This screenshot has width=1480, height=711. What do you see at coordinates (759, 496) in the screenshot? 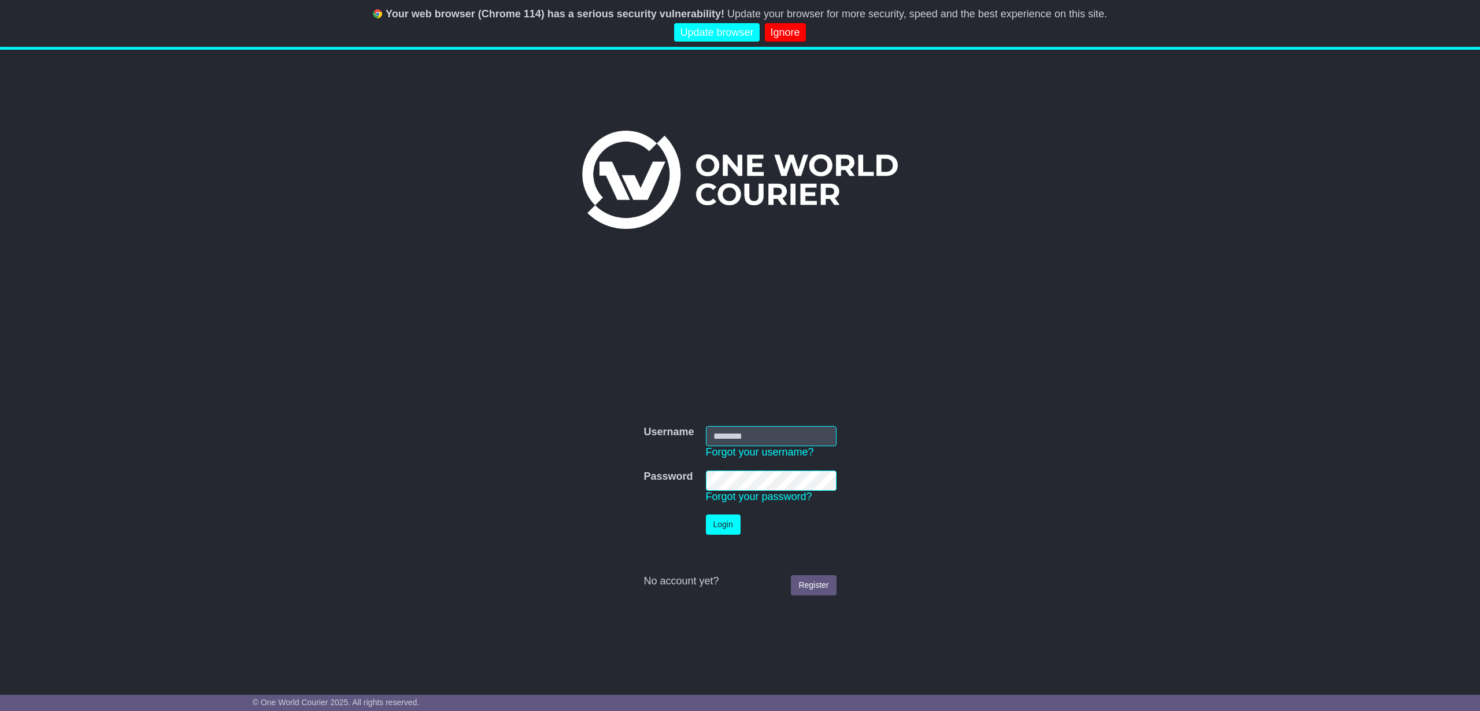
I see `a: Forgot your password?` at bounding box center [759, 496].